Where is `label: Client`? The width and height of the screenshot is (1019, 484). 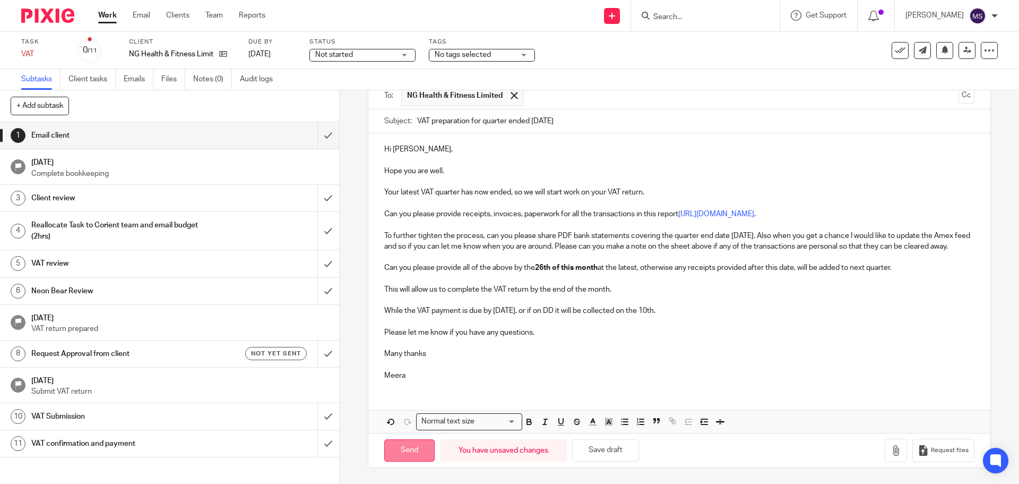 label: Client is located at coordinates (182, 42).